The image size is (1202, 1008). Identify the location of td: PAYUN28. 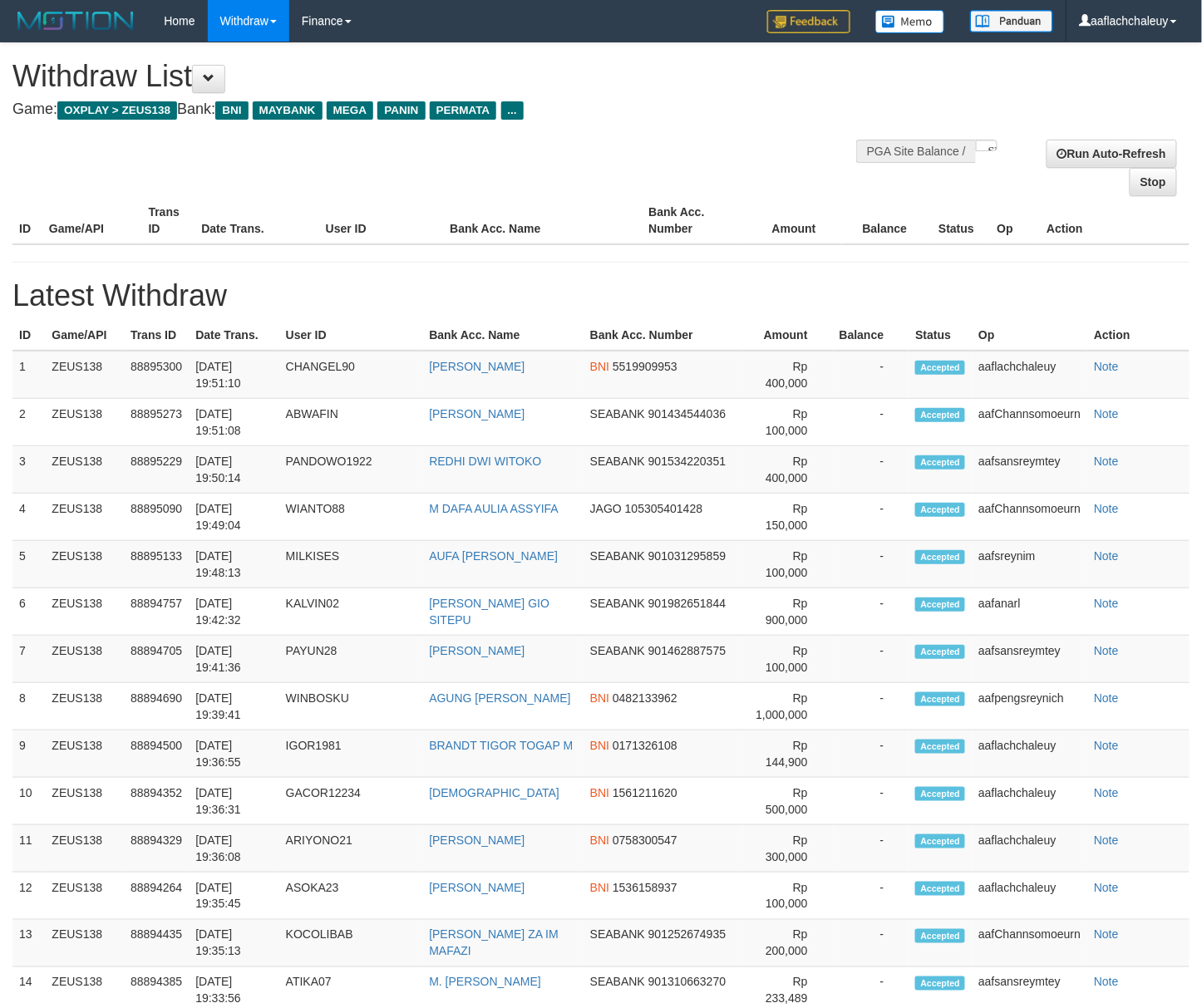
(351, 660).